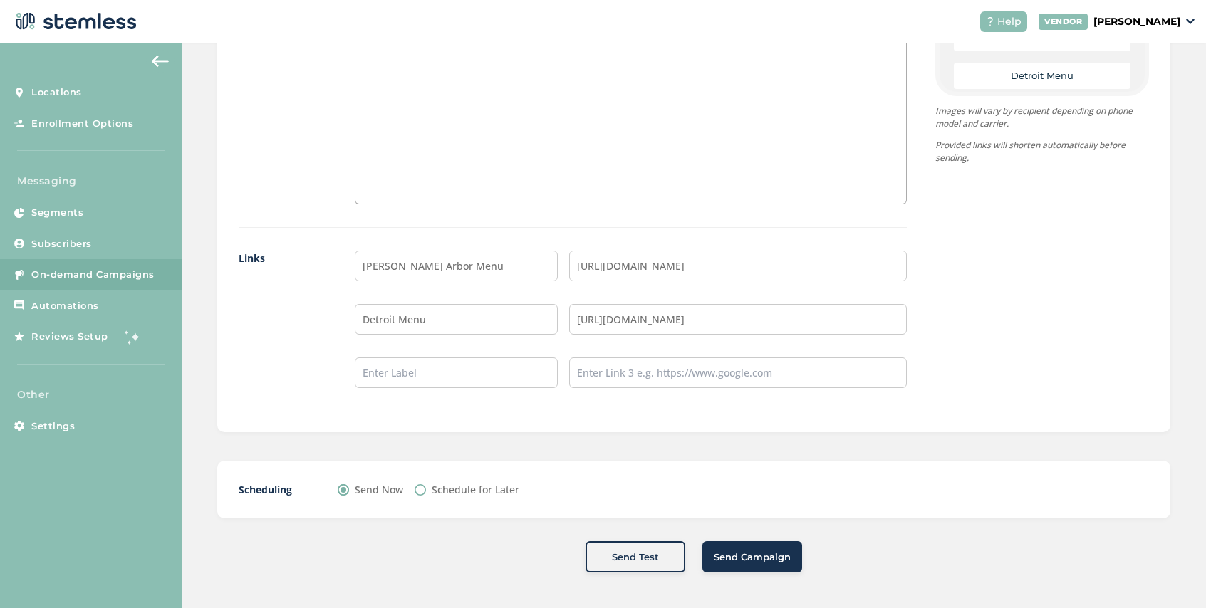 This screenshot has height=608, width=1206. Describe the element at coordinates (1063, 21) in the screenshot. I see `div: VENDOR` at that location.